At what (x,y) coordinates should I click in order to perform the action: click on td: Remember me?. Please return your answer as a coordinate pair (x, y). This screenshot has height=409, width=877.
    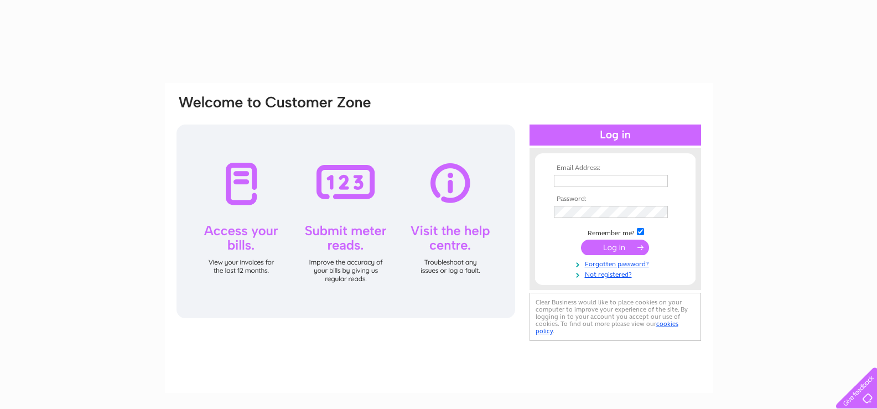
    Looking at the image, I should click on (615, 232).